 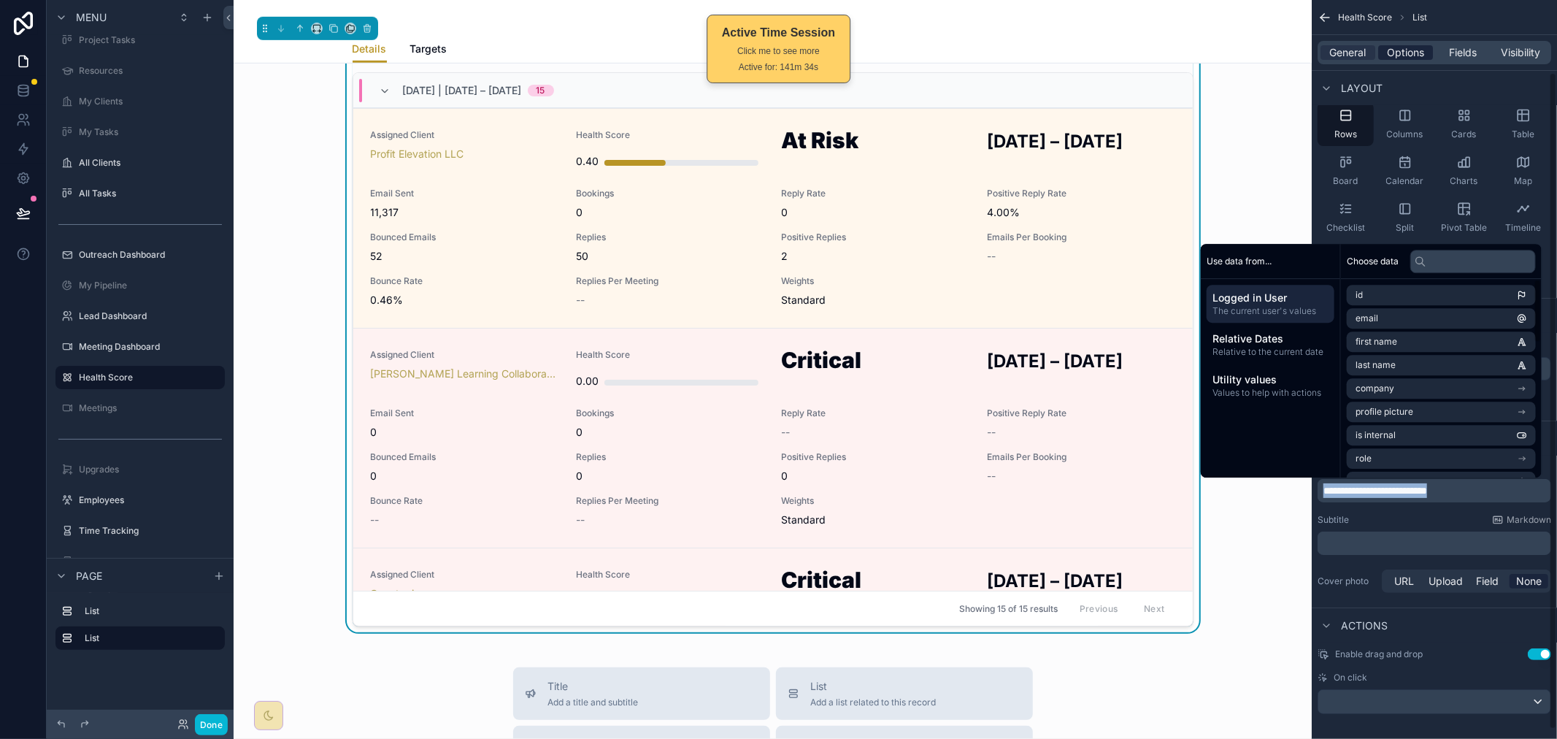 What do you see at coordinates (465, 256) in the screenshot?
I see `span: 52` at bounding box center [465, 256].